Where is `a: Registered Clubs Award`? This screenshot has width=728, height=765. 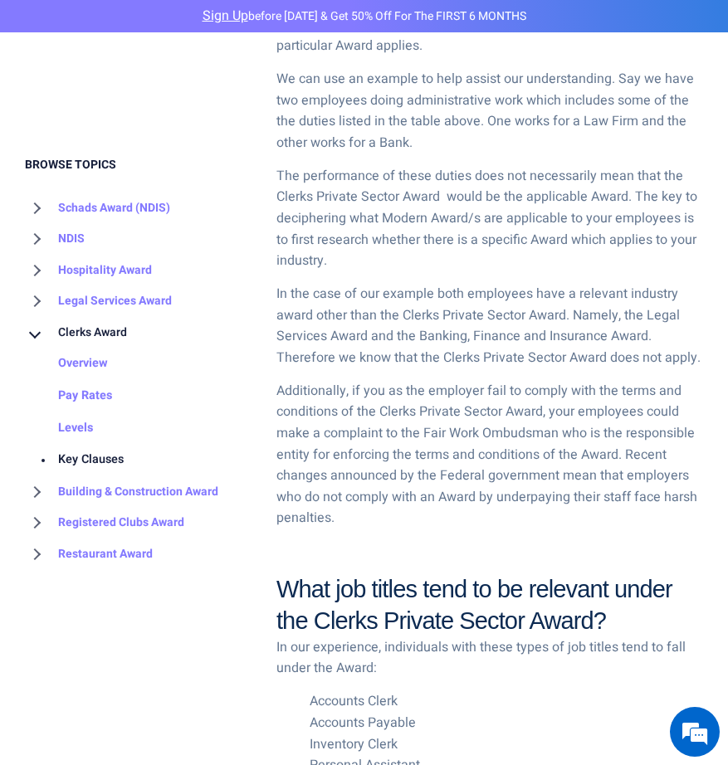
a: Registered Clubs Award is located at coordinates (105, 524).